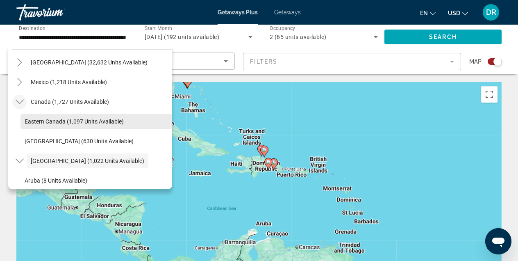  I want to click on span: Aruba (8 units available), so click(56, 180).